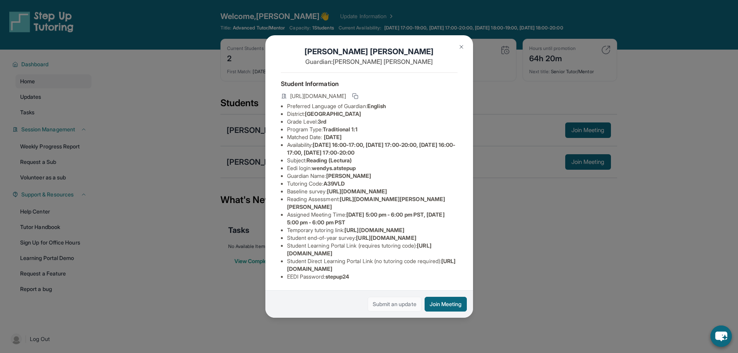 The width and height of the screenshot is (738, 353). I want to click on button: chat-button, so click(721, 336).